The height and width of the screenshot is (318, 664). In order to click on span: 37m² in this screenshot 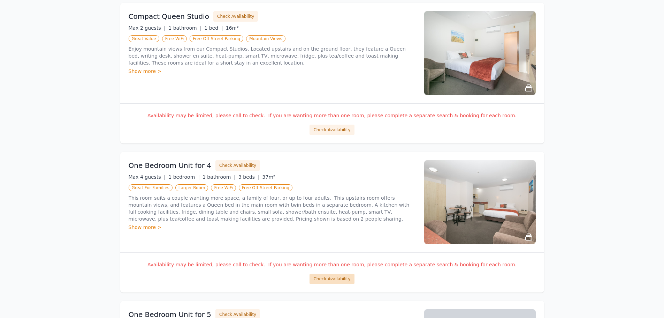, I will do `click(269, 177)`.